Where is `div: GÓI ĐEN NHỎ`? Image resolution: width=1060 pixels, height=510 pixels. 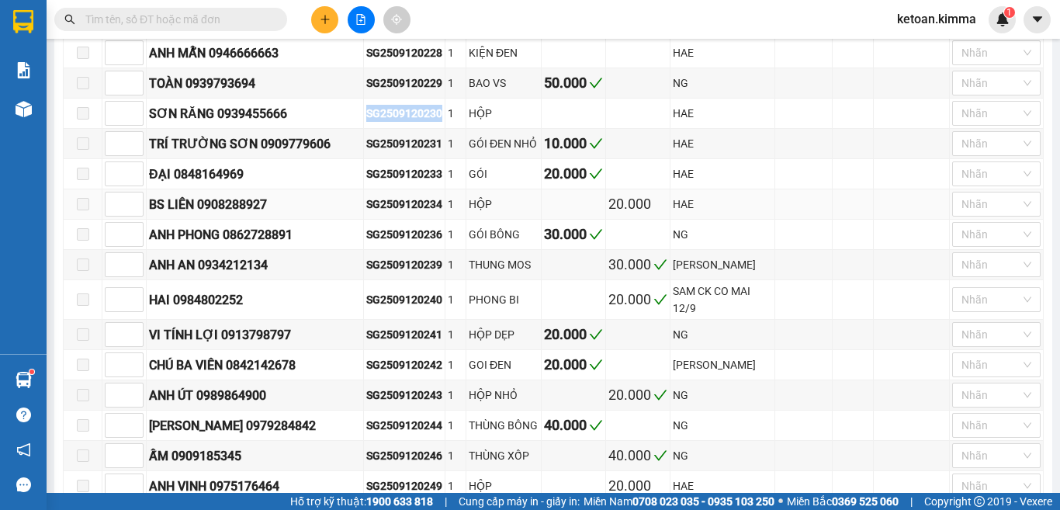
div: GÓI ĐEN NHỎ is located at coordinates (503, 144).